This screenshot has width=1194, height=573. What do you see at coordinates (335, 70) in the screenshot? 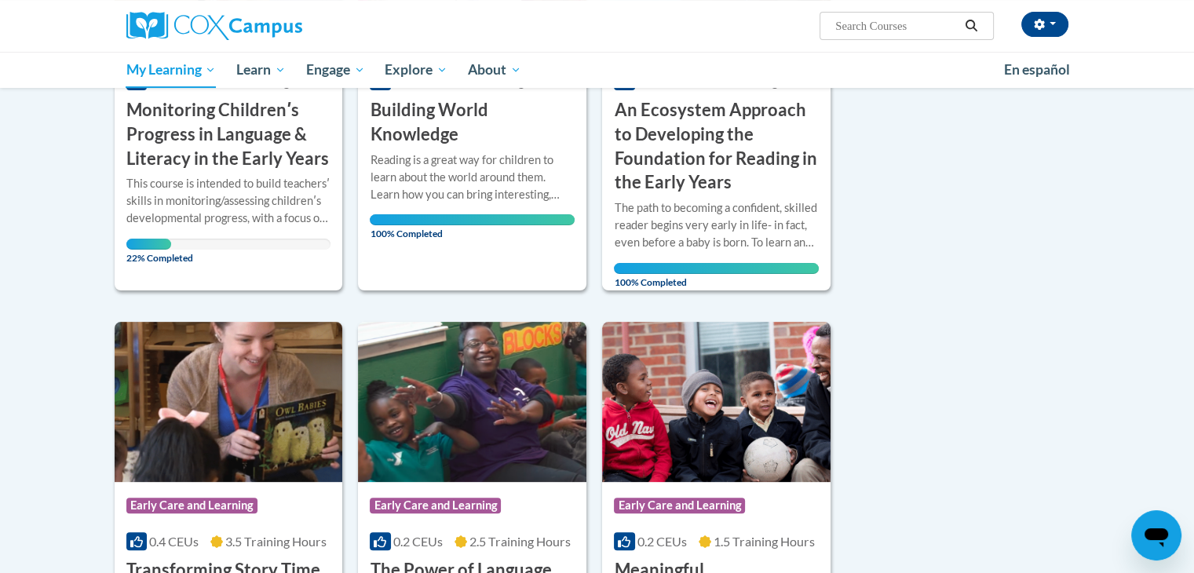
I see `span: Engage` at bounding box center [335, 70].